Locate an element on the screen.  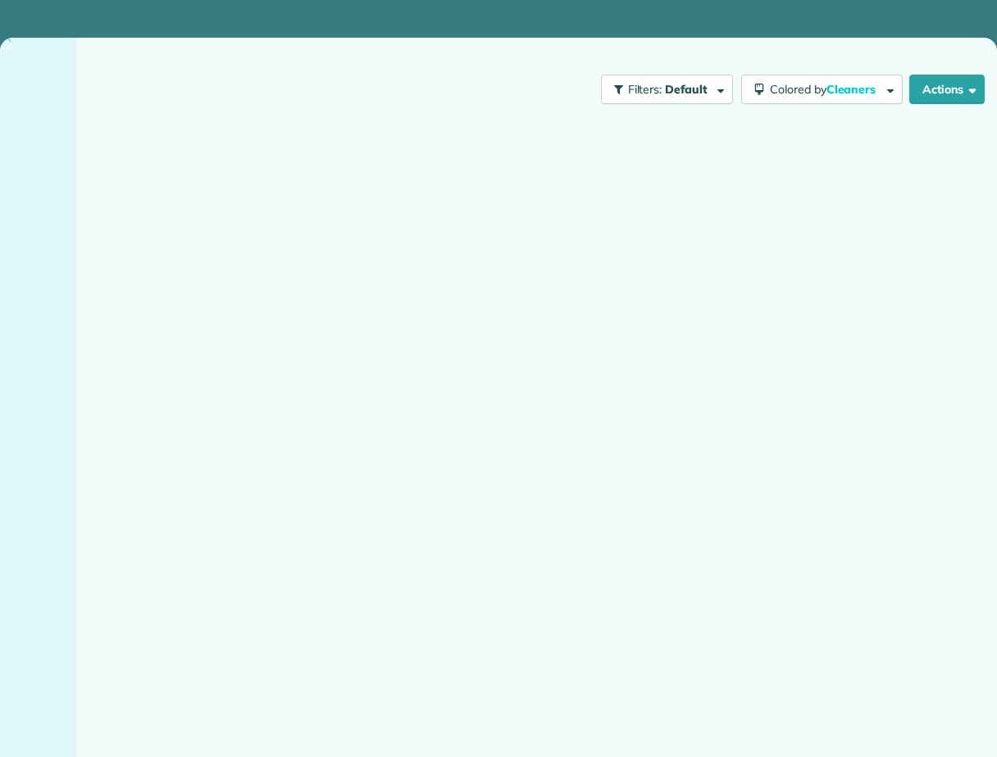
button: Colored byCleaners is located at coordinates (821, 89).